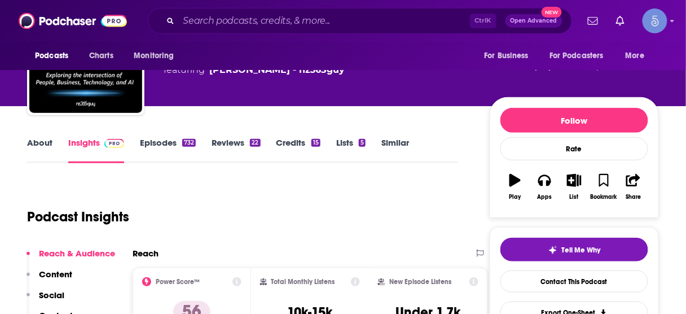 The width and height of the screenshot is (686, 314). Describe the element at coordinates (655, 21) in the screenshot. I see `img: User Profile` at that location.